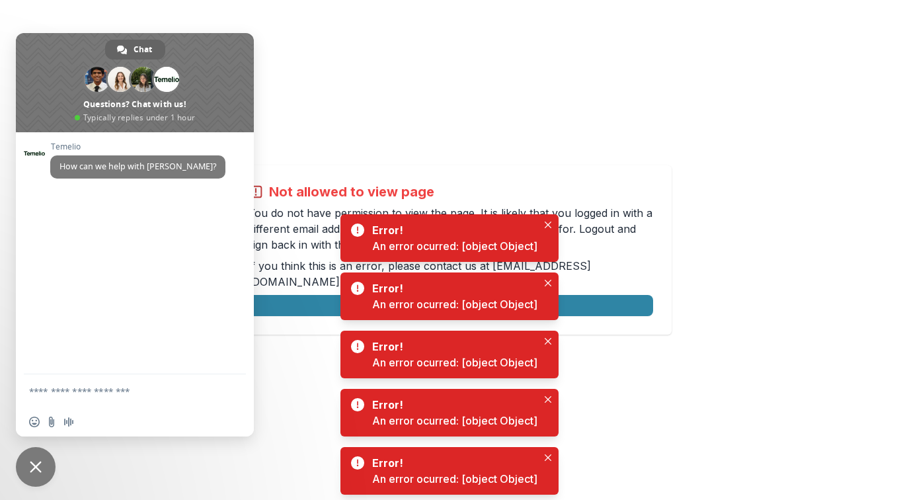 This screenshot has height=500, width=899. Describe the element at coordinates (143, 50) in the screenshot. I see `span: Chat` at that location.